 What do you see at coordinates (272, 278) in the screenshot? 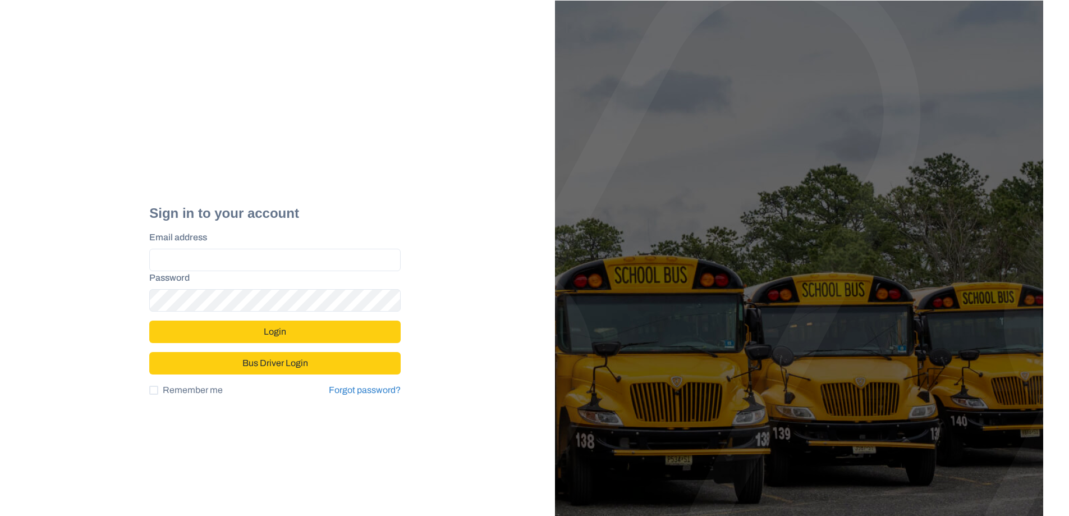
I see `label: Password` at bounding box center [272, 278].